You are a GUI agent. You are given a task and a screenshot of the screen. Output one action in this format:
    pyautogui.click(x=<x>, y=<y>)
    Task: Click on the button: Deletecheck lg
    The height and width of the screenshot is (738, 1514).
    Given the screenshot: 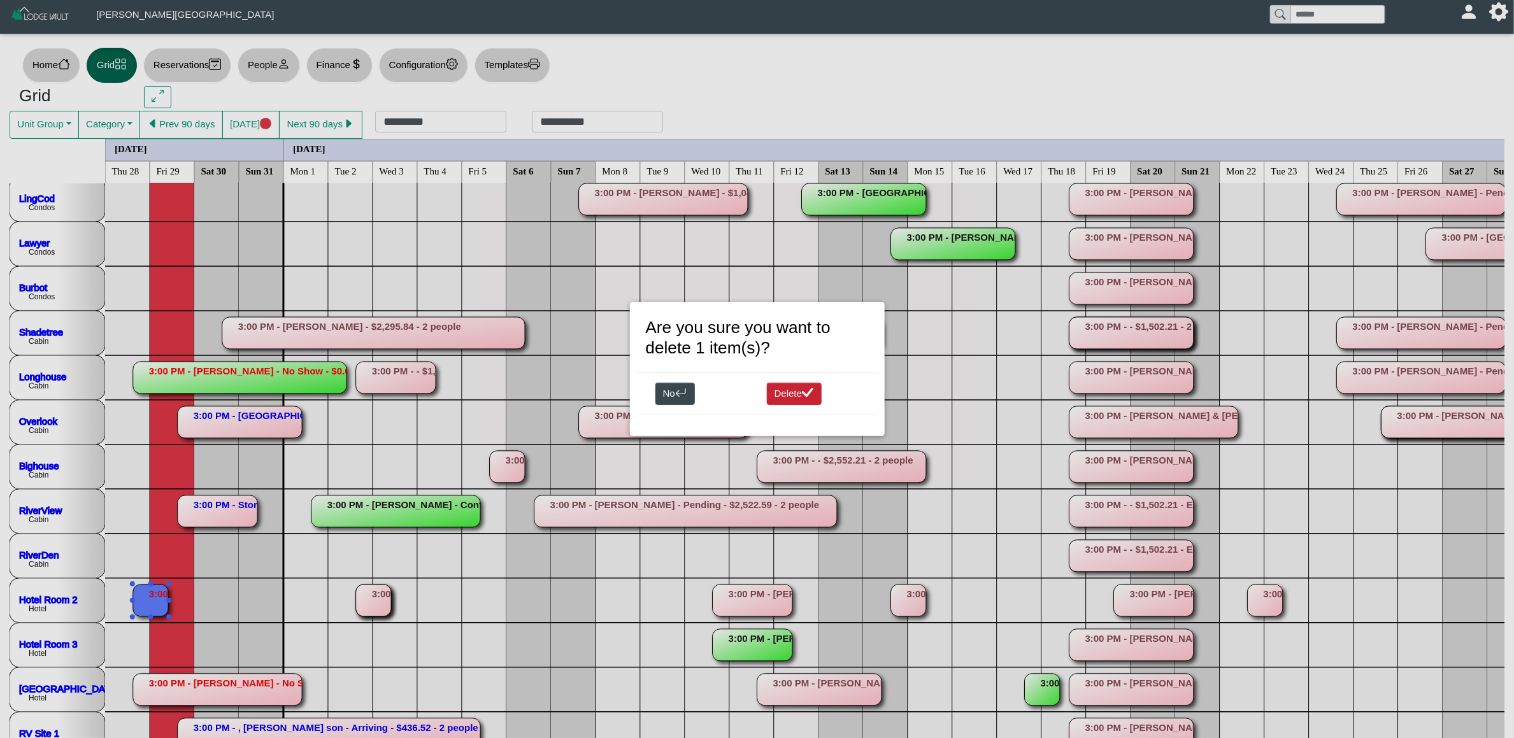 What is the action you would take?
    pyautogui.click(x=794, y=394)
    